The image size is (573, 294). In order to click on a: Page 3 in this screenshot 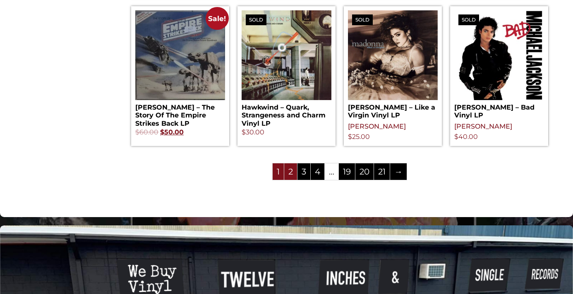, I will do `click(304, 172)`.